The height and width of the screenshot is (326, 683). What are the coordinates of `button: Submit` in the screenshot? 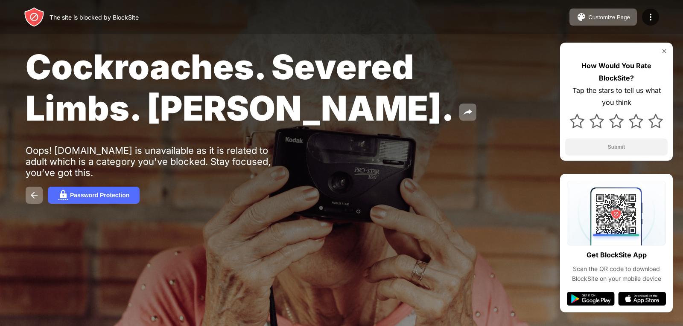 It's located at (616, 147).